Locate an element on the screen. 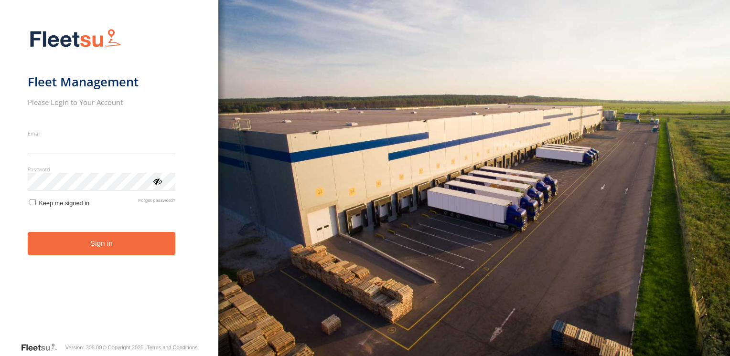 This screenshot has width=730, height=356. img: Fleetsu is located at coordinates (75, 39).